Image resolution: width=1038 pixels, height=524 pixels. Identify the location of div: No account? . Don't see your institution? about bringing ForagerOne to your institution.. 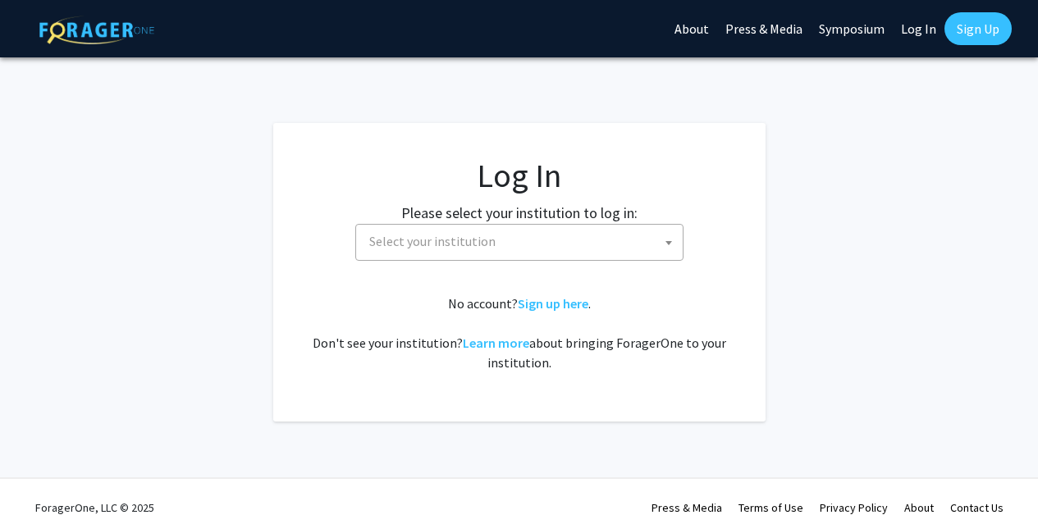
(519, 333).